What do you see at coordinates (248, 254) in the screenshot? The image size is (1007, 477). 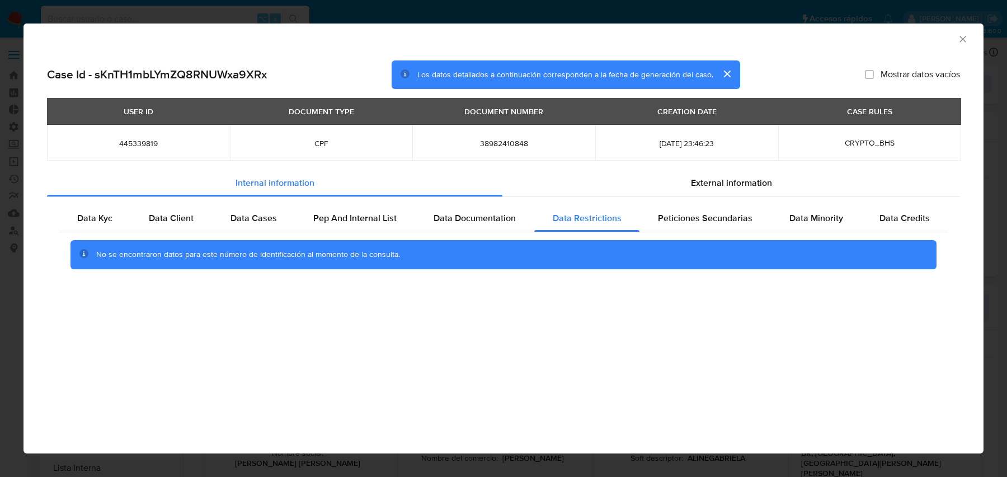 I see `span: No se encontraron datos para este número de identificación al momento de la consulta.` at bounding box center [248, 254].